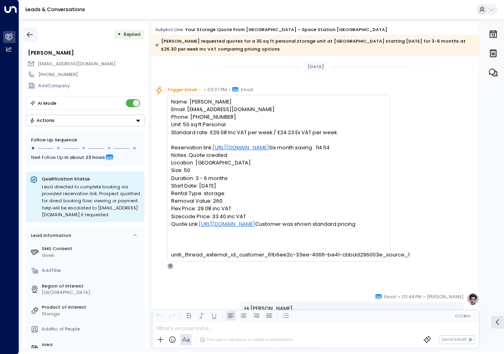  What do you see at coordinates (91, 86) in the screenshot?
I see `div: AddCompany` at bounding box center [91, 86].